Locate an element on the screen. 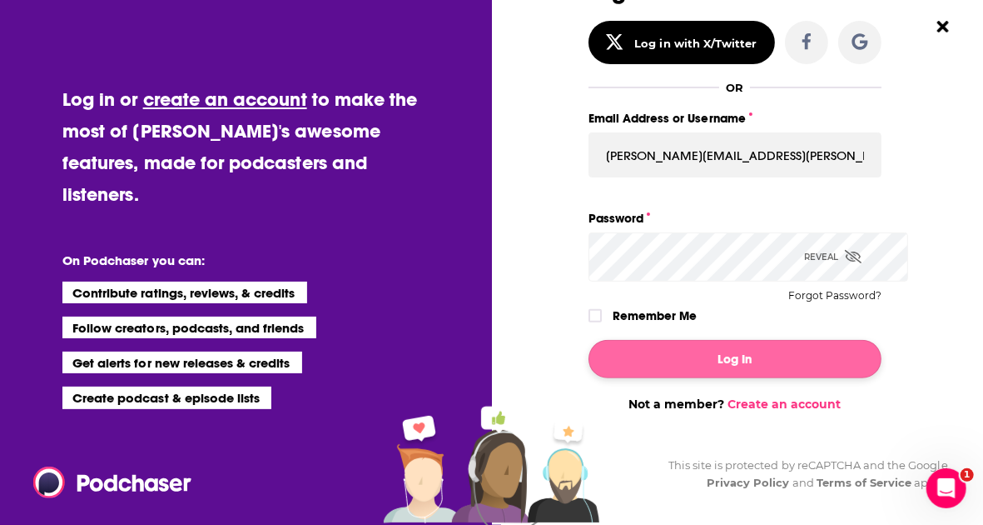 The image size is (983, 525). div: Reveal is located at coordinates (833, 256).